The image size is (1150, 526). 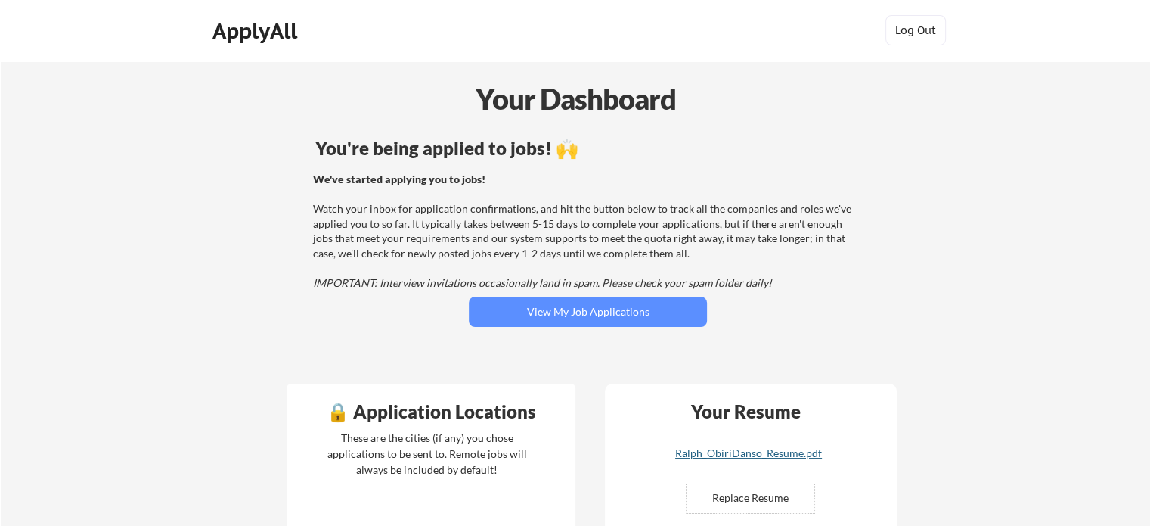 What do you see at coordinates (749, 453) in the screenshot?
I see `div: Ralph_ObiriDanso_Resume.pdf` at bounding box center [749, 453].